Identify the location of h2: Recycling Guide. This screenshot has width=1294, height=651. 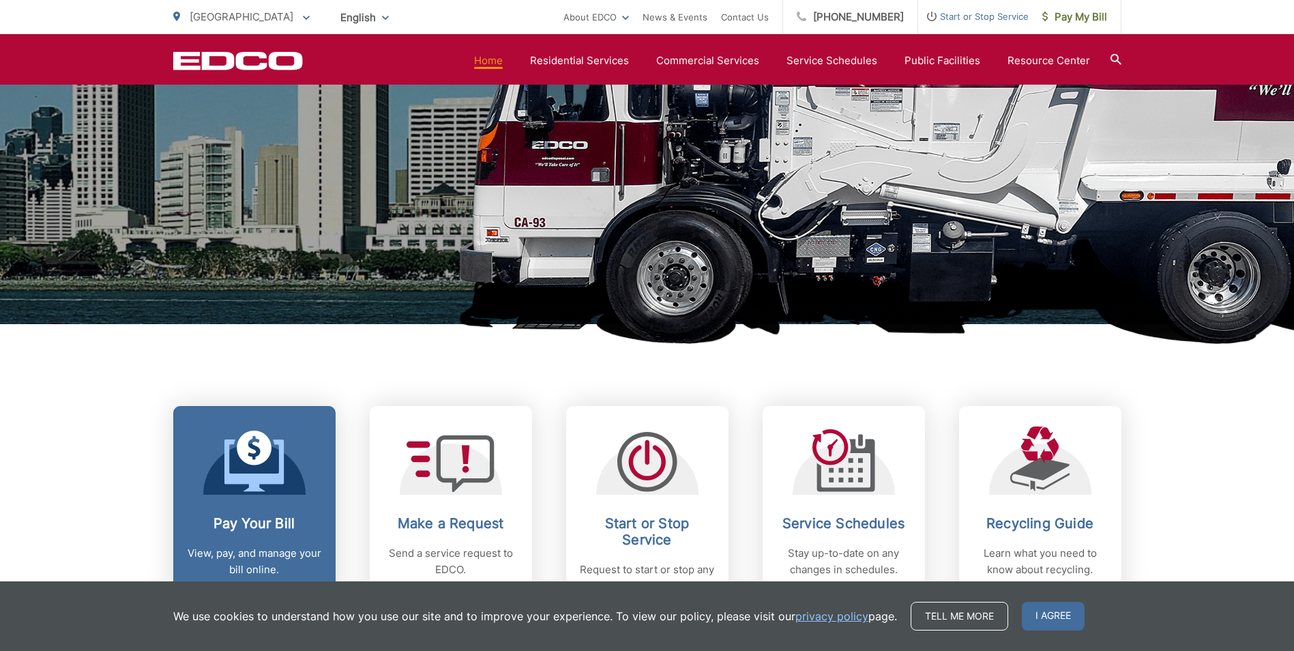
(1040, 523).